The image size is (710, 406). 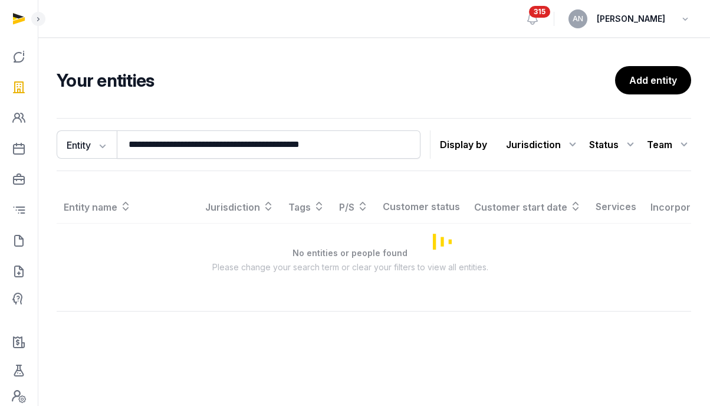 What do you see at coordinates (613, 144) in the screenshot?
I see `div: Status` at bounding box center [613, 144].